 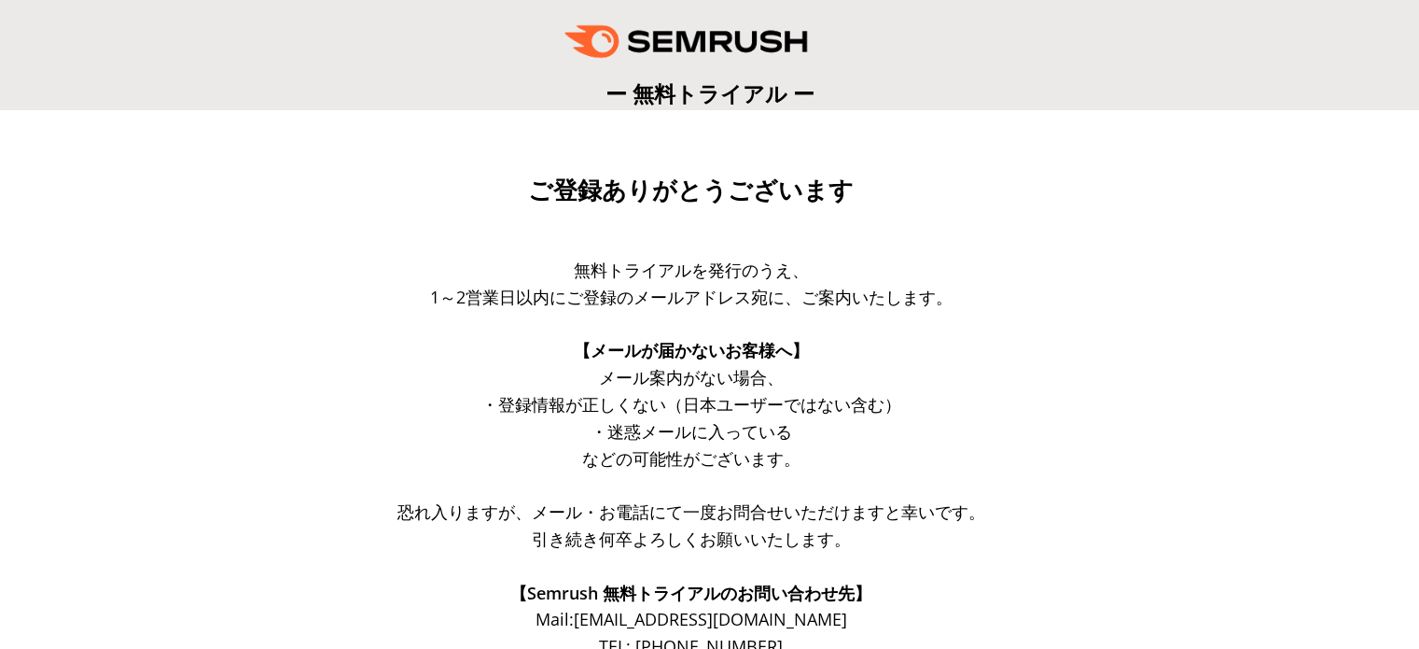 What do you see at coordinates (692, 350) in the screenshot?
I see `span: 【メールが届かないお客様へ】` at bounding box center [692, 350].